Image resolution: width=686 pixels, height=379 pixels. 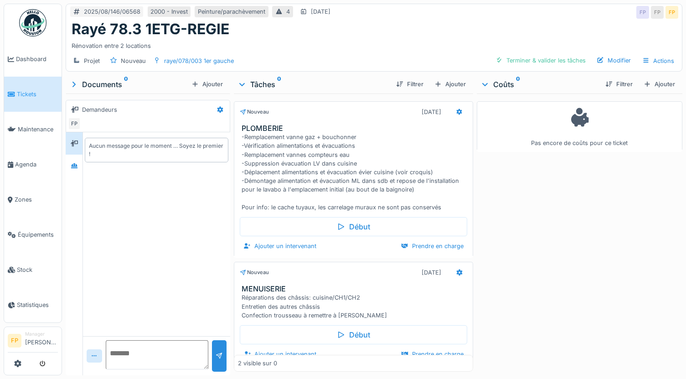 What do you see at coordinates (33, 199) in the screenshot?
I see `a: Zones` at bounding box center [33, 199].